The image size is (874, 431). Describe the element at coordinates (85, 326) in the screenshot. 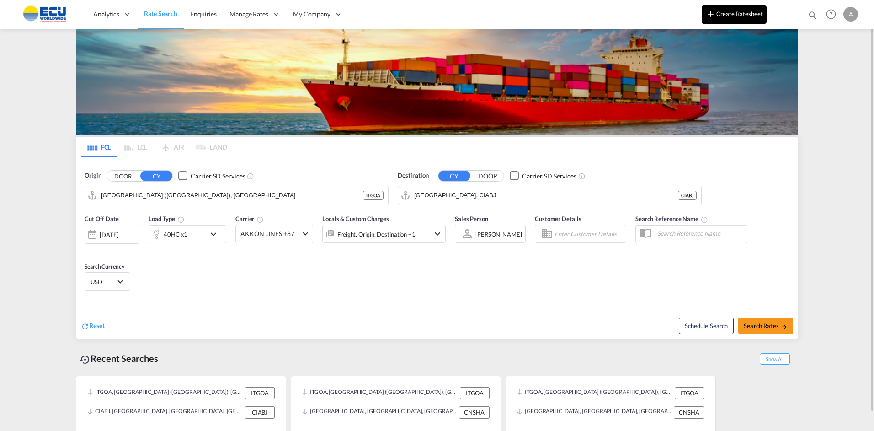

I see `md-icon: icon-refresh` at that location.